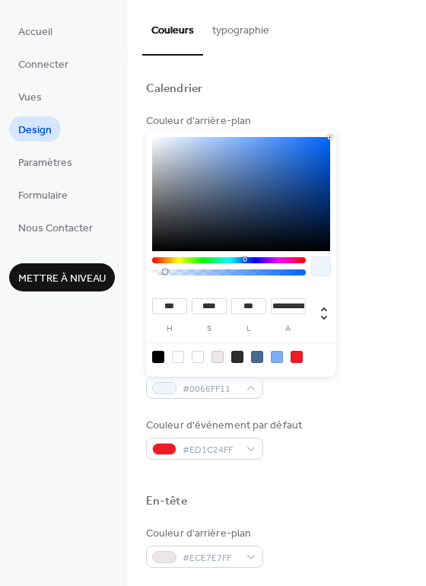 The height and width of the screenshot is (586, 426). I want to click on button: Mettre à niveau, so click(62, 277).